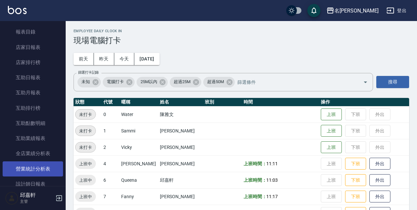  What do you see at coordinates (281, 102) in the screenshot?
I see `th: 時間` at bounding box center [281, 102].